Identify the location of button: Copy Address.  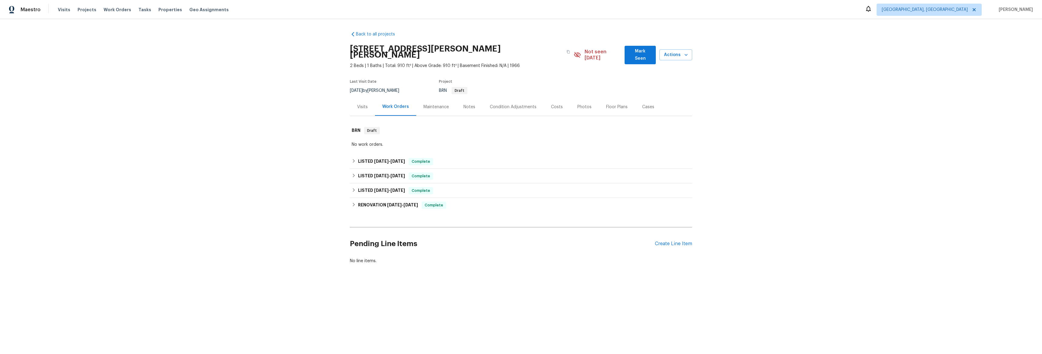
(568, 52).